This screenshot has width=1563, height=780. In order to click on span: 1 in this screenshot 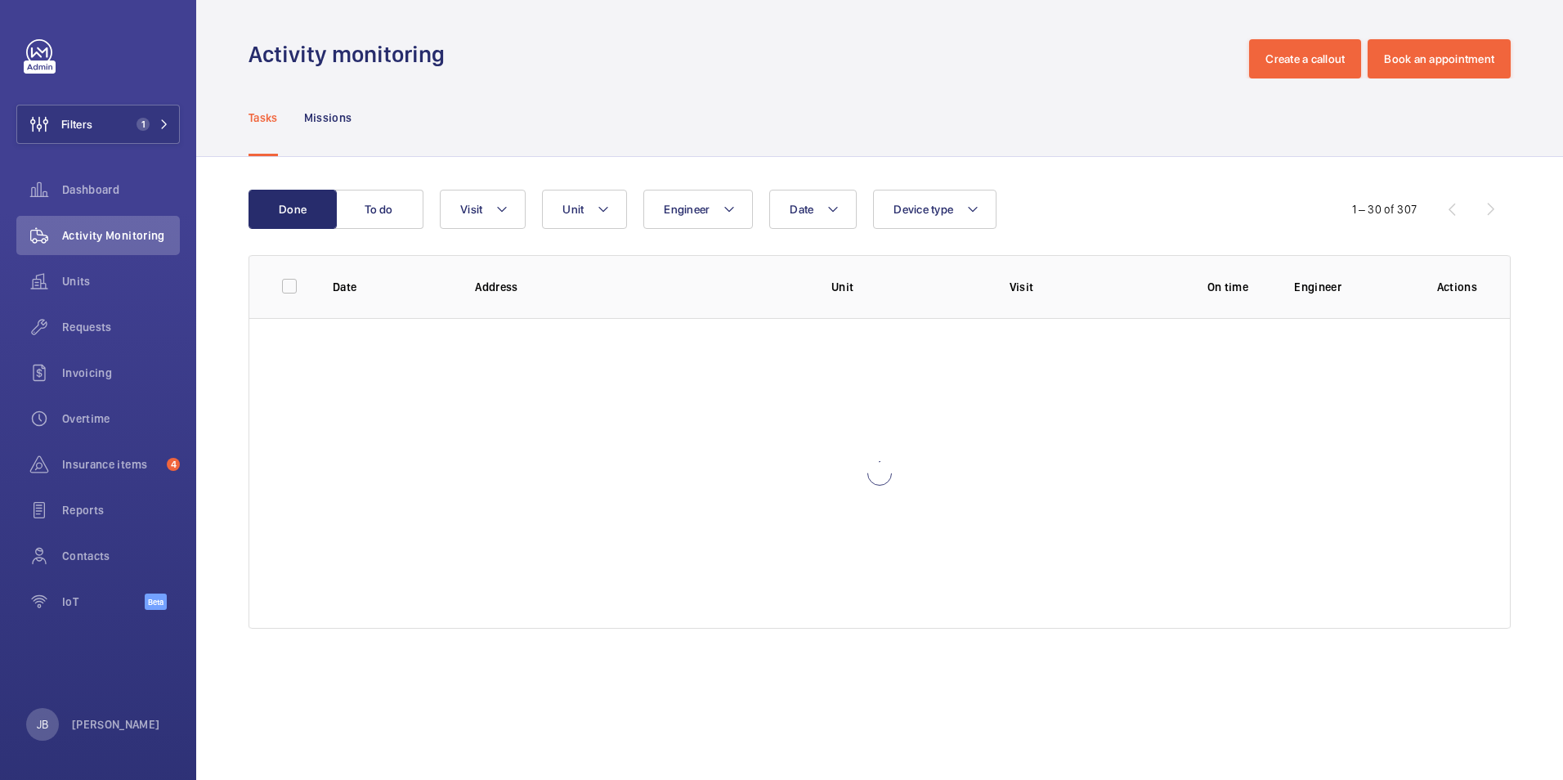, I will do `click(143, 124)`.